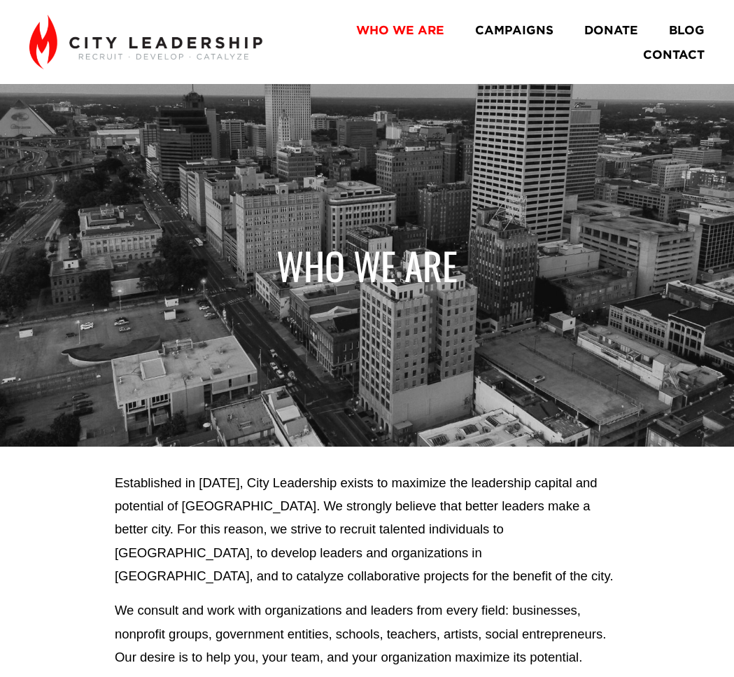 Image resolution: width=734 pixels, height=677 pixels. What do you see at coordinates (367, 265) in the screenshot?
I see `h1: WHO WE ARE` at bounding box center [367, 265].